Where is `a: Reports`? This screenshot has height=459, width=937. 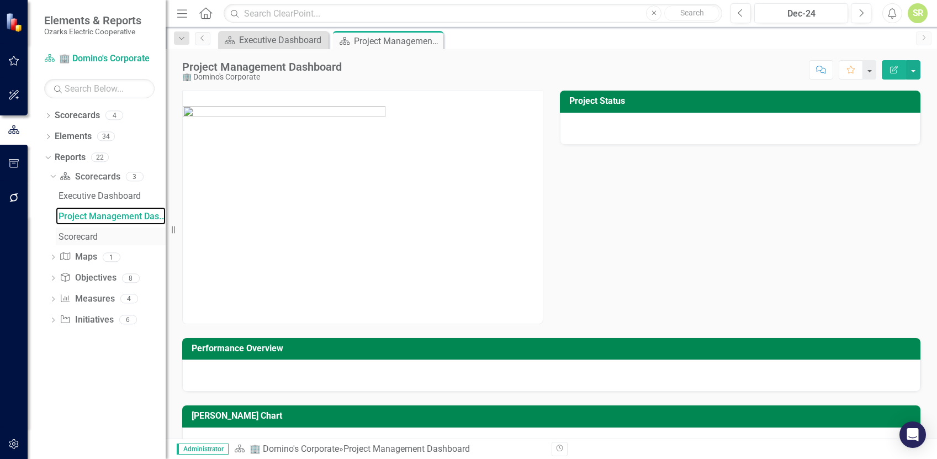 a: Reports is located at coordinates (70, 157).